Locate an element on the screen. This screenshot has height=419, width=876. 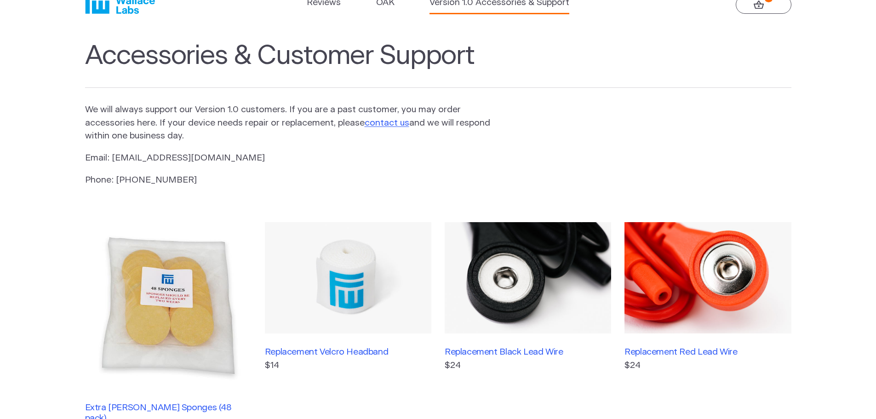
h3: Replacement Red Lead Wire is located at coordinates (708, 352).